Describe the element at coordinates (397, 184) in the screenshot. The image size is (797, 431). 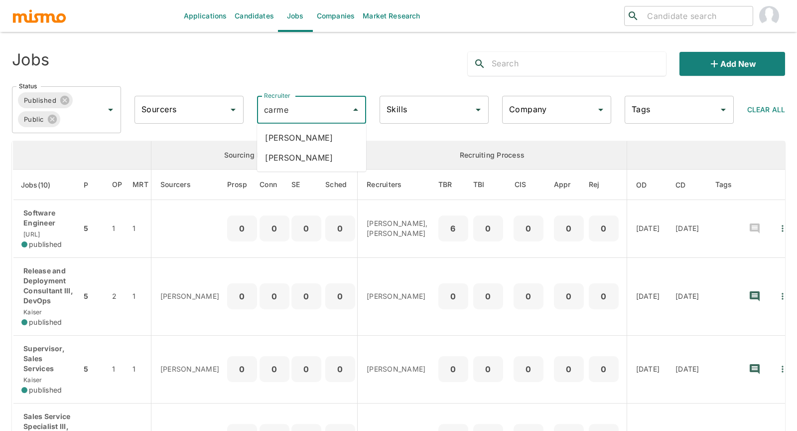
I see `th: Recruiters` at that location.